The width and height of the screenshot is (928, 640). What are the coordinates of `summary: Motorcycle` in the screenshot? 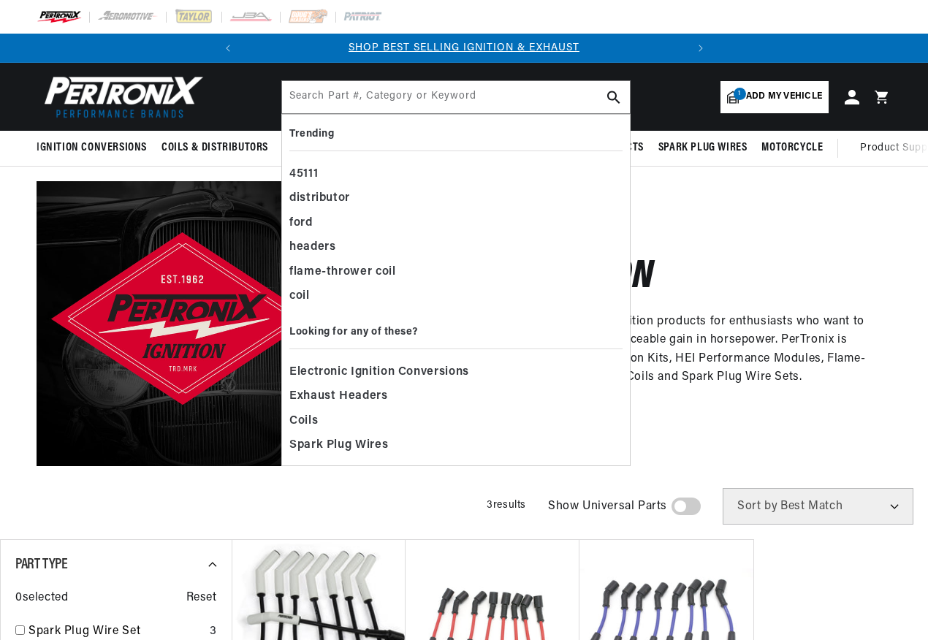 It's located at (792, 148).